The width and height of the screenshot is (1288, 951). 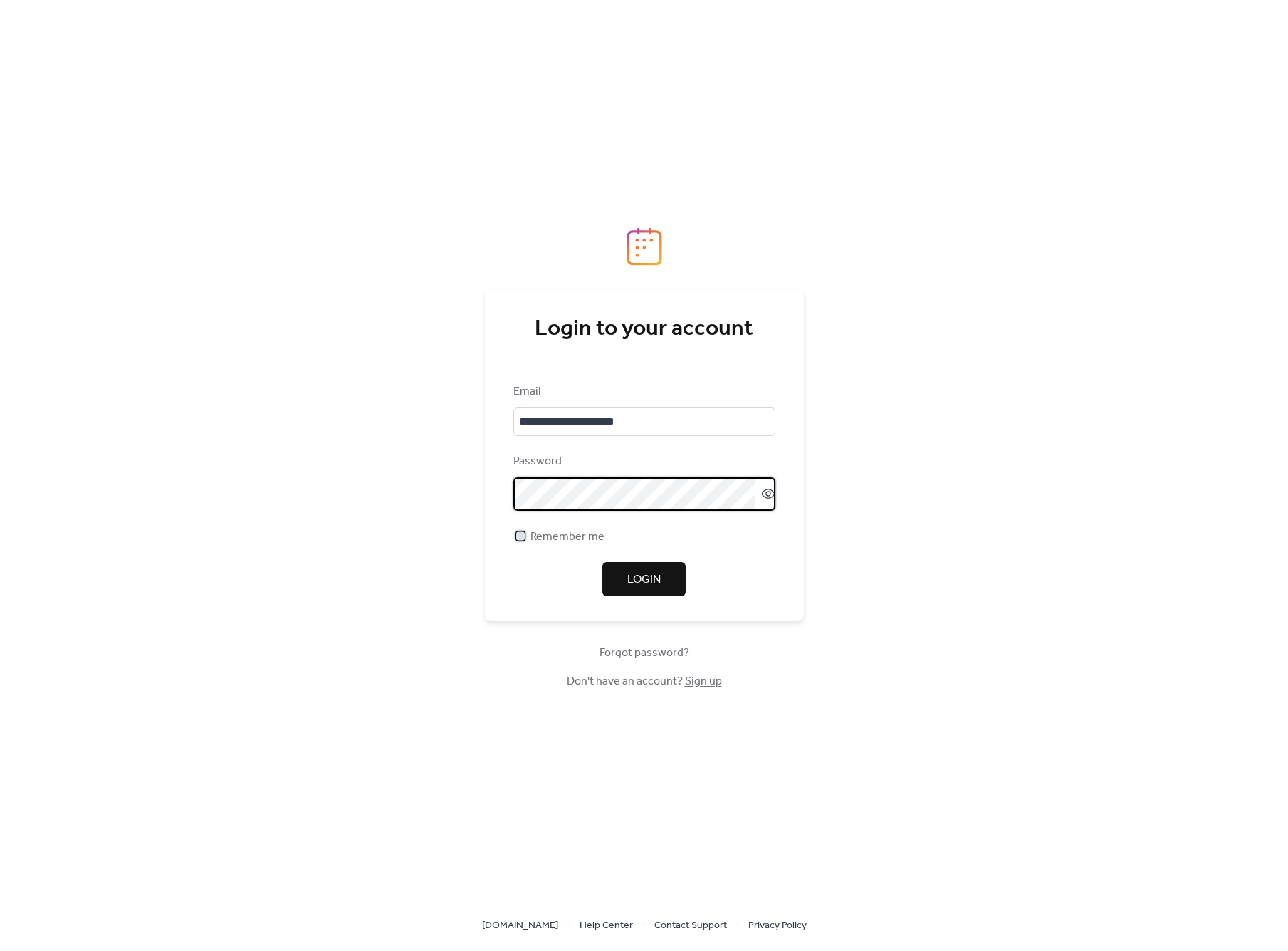 What do you see at coordinates (778, 924) in the screenshot?
I see `a: Privacy Policy` at bounding box center [778, 924].